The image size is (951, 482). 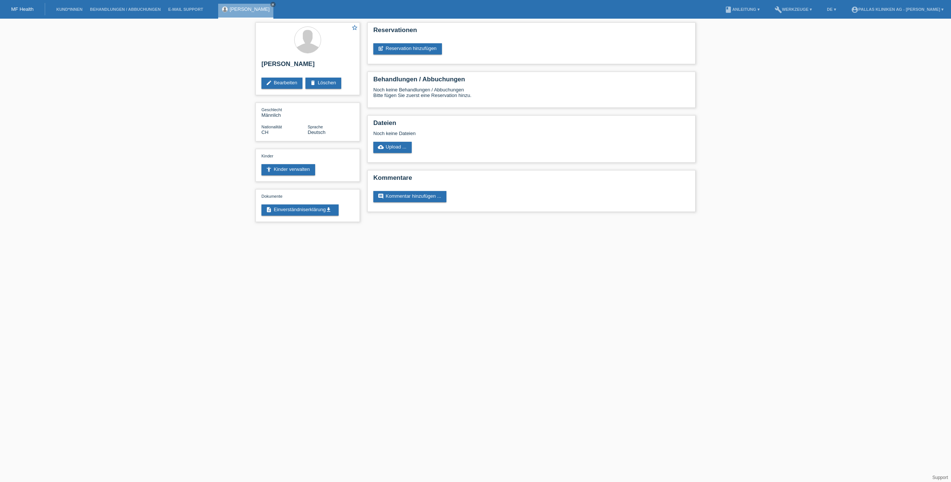 What do you see at coordinates (355, 28) in the screenshot?
I see `a: star_border` at bounding box center [355, 28].